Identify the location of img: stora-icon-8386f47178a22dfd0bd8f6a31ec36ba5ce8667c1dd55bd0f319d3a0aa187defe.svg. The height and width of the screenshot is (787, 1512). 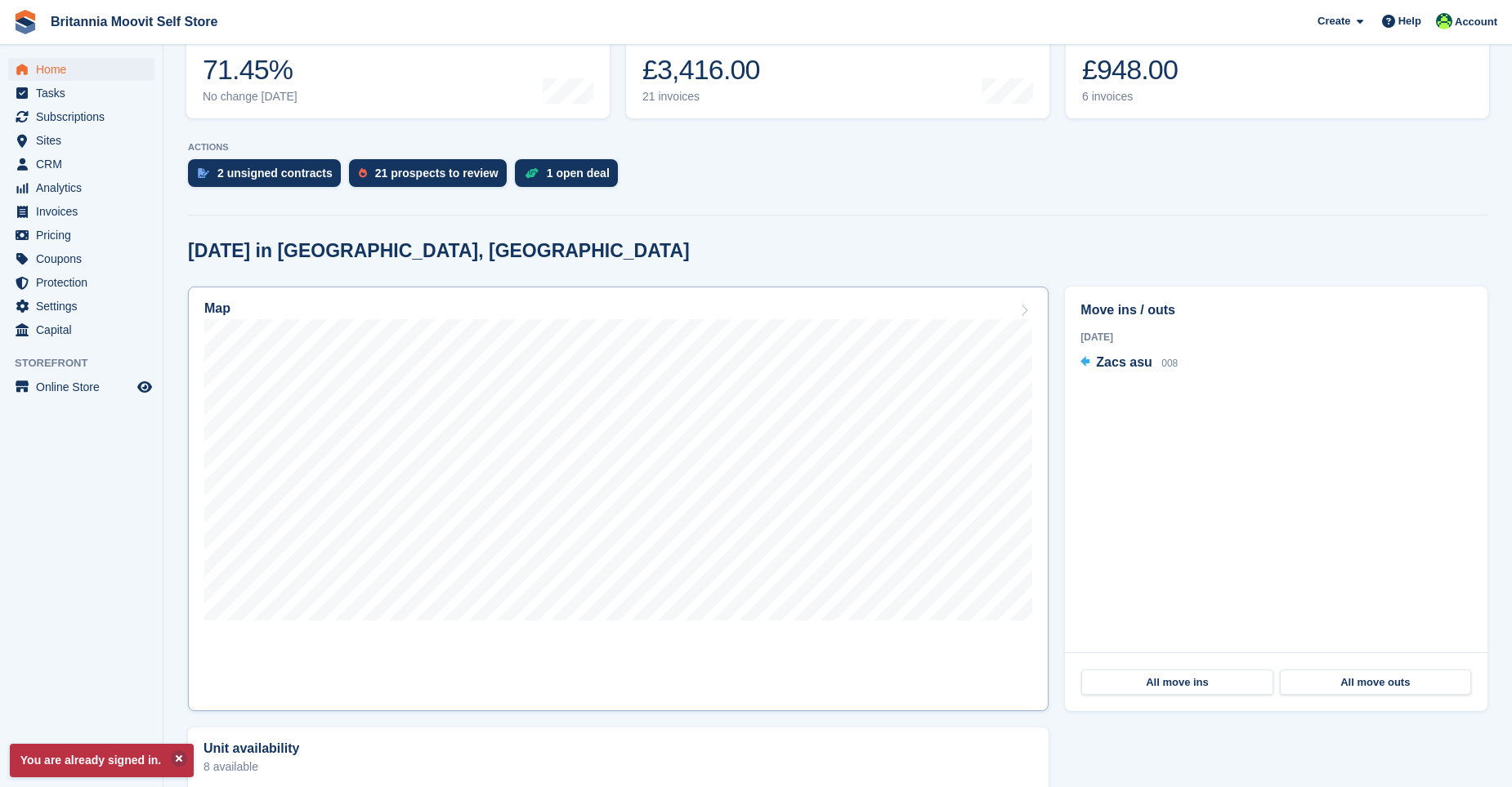
(26, 22).